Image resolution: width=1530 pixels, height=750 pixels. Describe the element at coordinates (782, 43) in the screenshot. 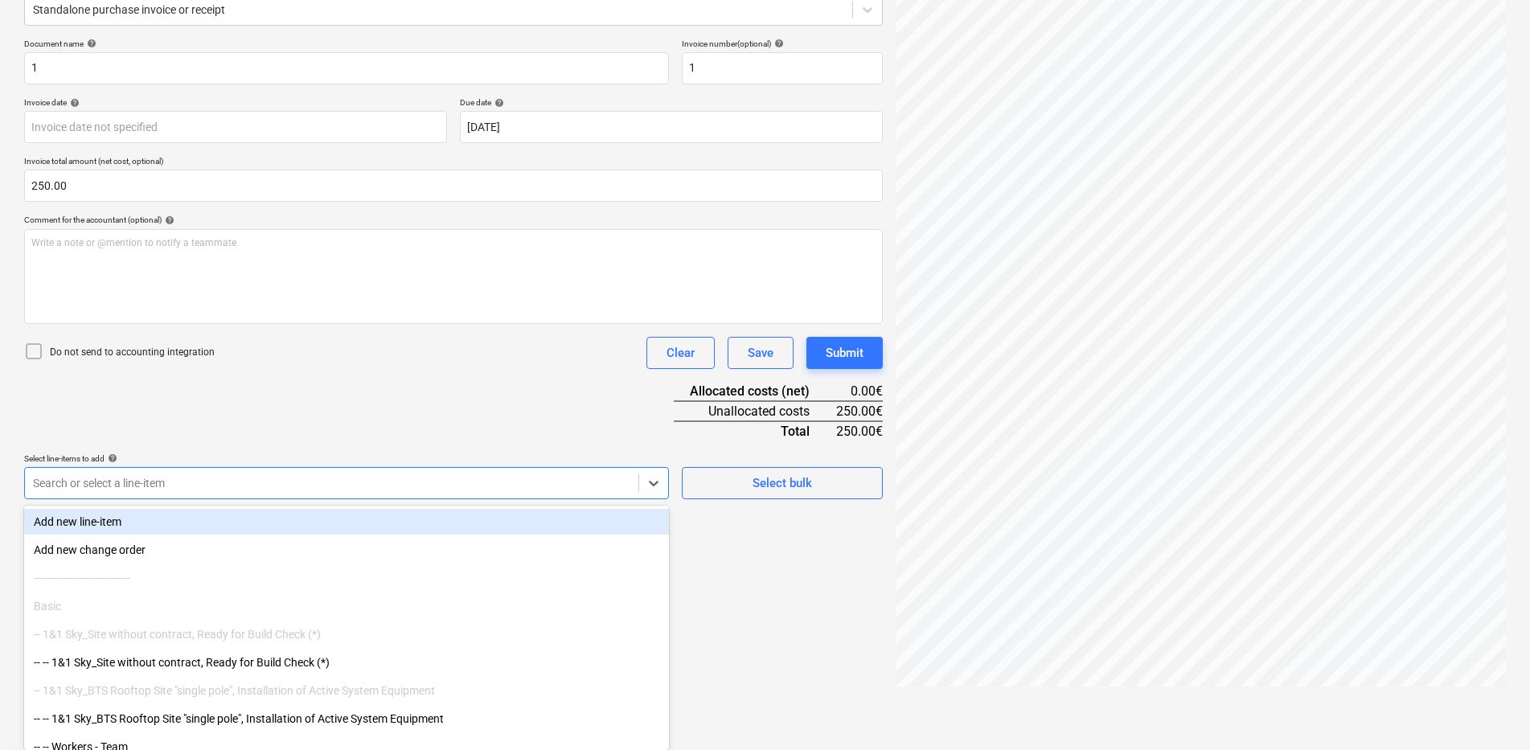

I see `div: Invoice number (optional)` at that location.